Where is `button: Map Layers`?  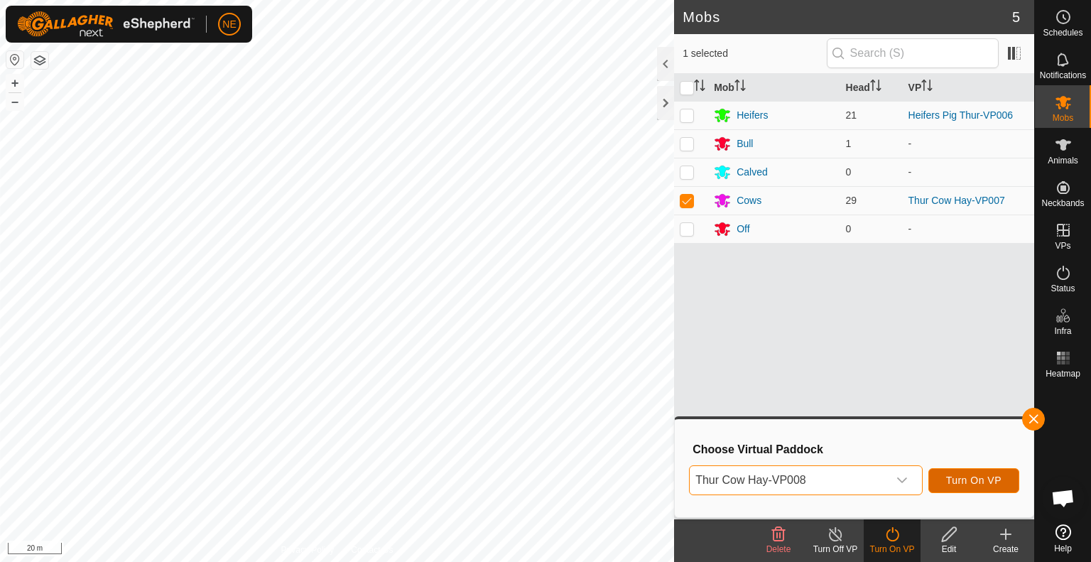 button: Map Layers is located at coordinates (40, 60).